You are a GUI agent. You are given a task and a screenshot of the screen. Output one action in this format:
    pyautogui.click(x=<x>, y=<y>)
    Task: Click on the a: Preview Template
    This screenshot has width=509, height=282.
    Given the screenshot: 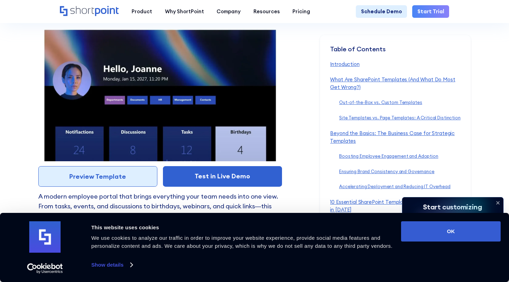 What is the action you would take?
    pyautogui.click(x=98, y=176)
    